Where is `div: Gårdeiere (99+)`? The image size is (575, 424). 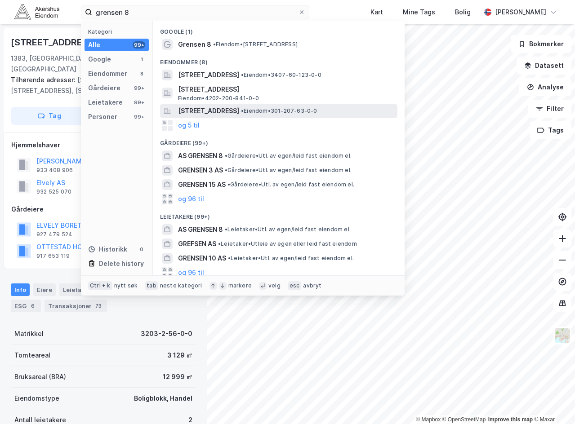 div: Gårdeiere (99+) is located at coordinates (279, 141).